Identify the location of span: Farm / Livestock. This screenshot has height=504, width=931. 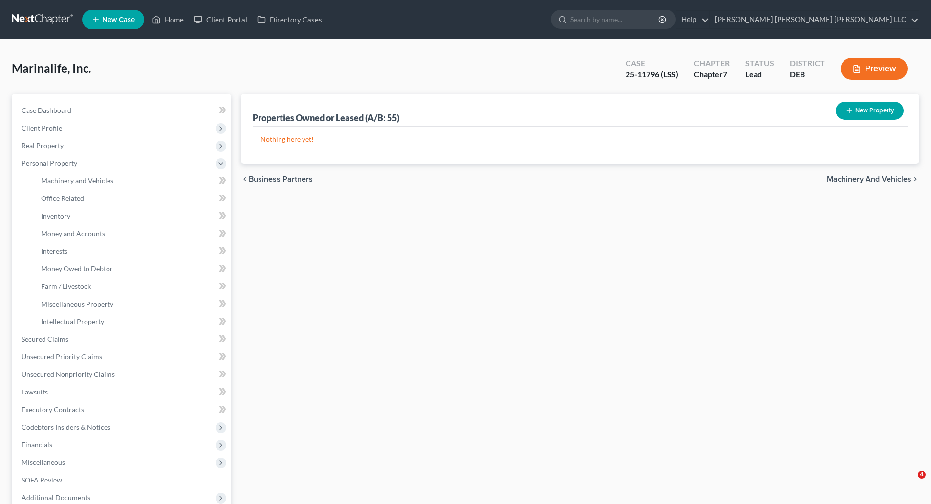
(66, 286).